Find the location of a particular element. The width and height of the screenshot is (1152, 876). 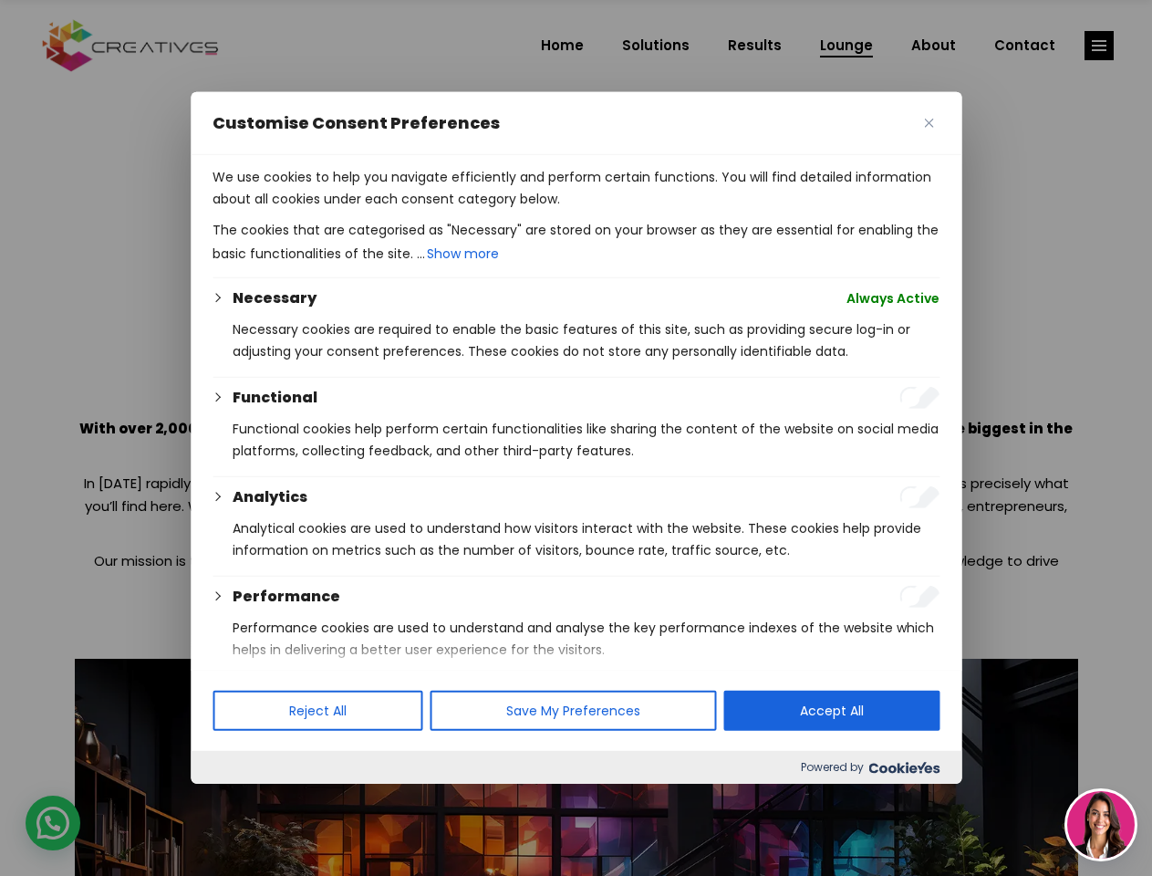

img: Close is located at coordinates (929, 123).